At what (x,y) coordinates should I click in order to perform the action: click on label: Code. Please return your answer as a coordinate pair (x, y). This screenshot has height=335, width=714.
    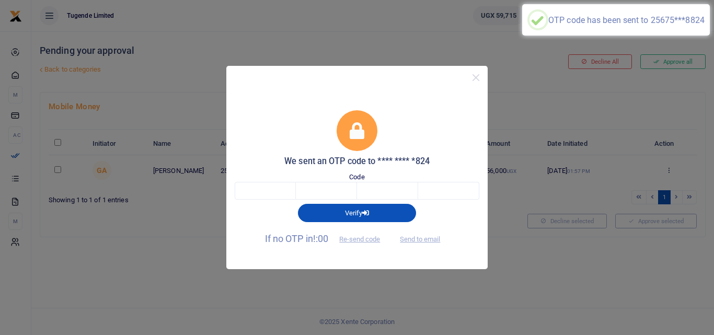
    Looking at the image, I should click on (357, 177).